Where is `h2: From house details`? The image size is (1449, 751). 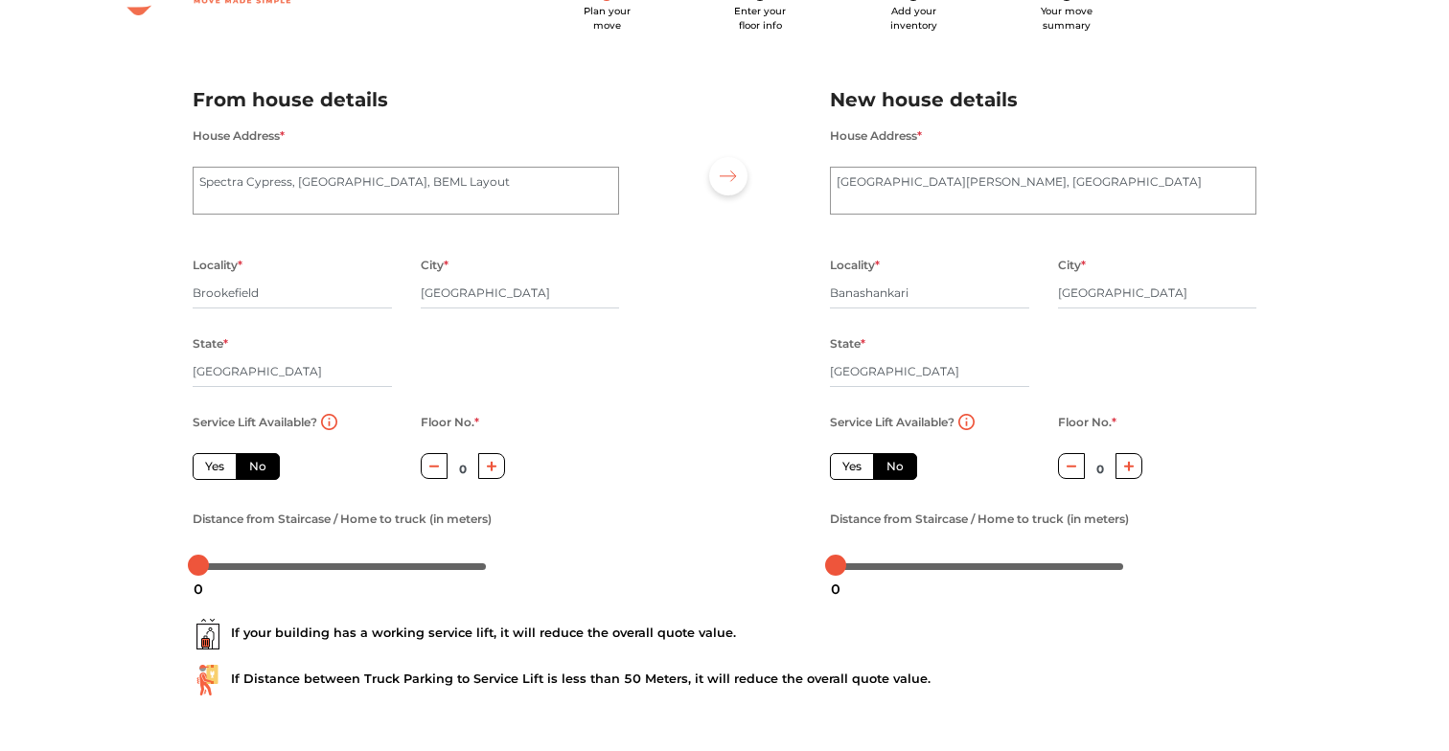
h2: From house details is located at coordinates (405, 100).